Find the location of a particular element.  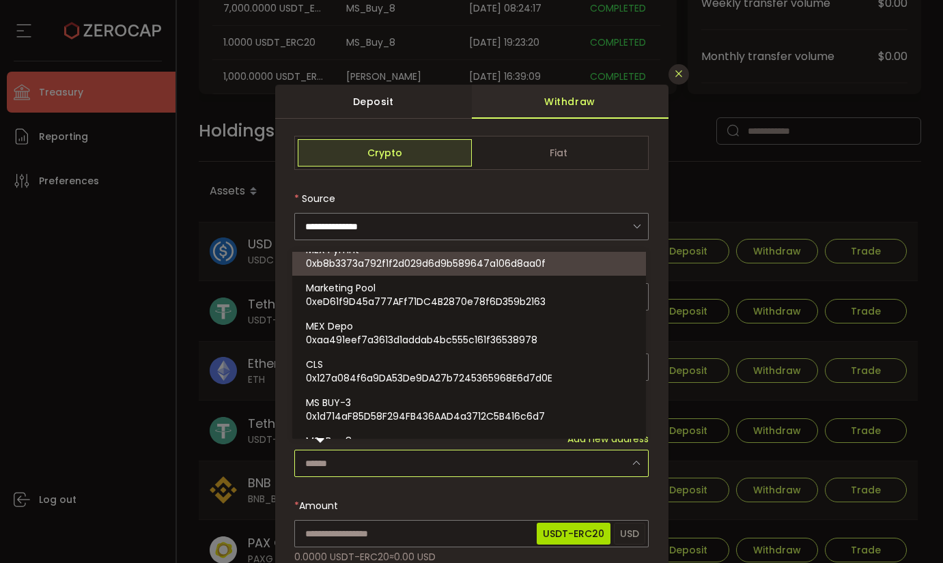

span: 0xeD61f9D45a777AFf71DC4B2870e78f6D359b2163 is located at coordinates (426, 302).